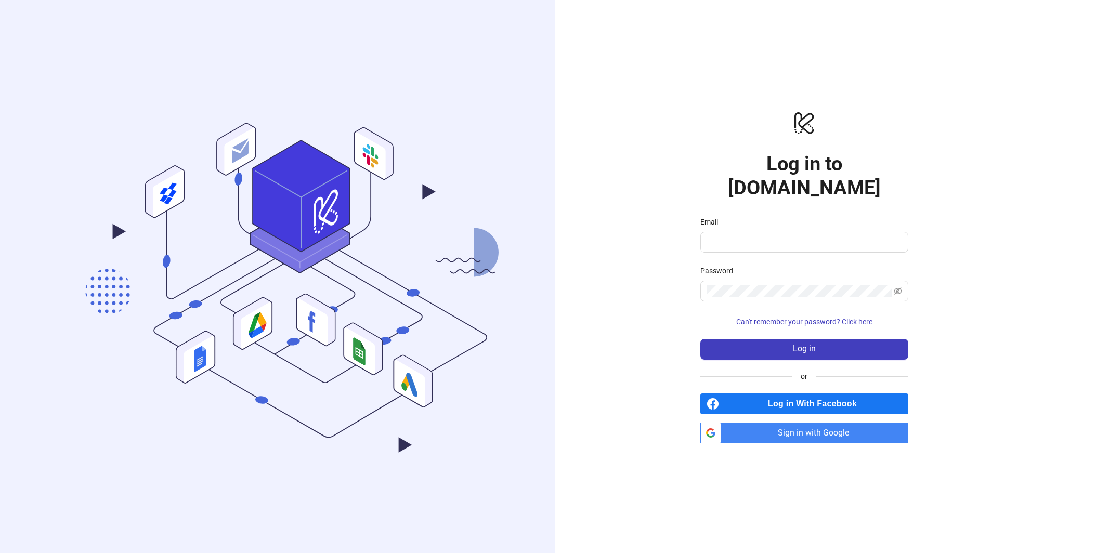 This screenshot has height=553, width=1109. Describe the element at coordinates (804, 349) in the screenshot. I see `span: Log in` at that location.